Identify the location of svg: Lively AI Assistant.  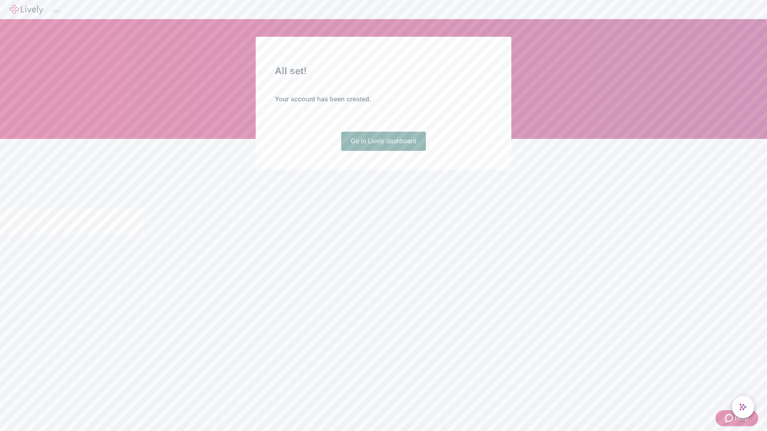
(743, 407).